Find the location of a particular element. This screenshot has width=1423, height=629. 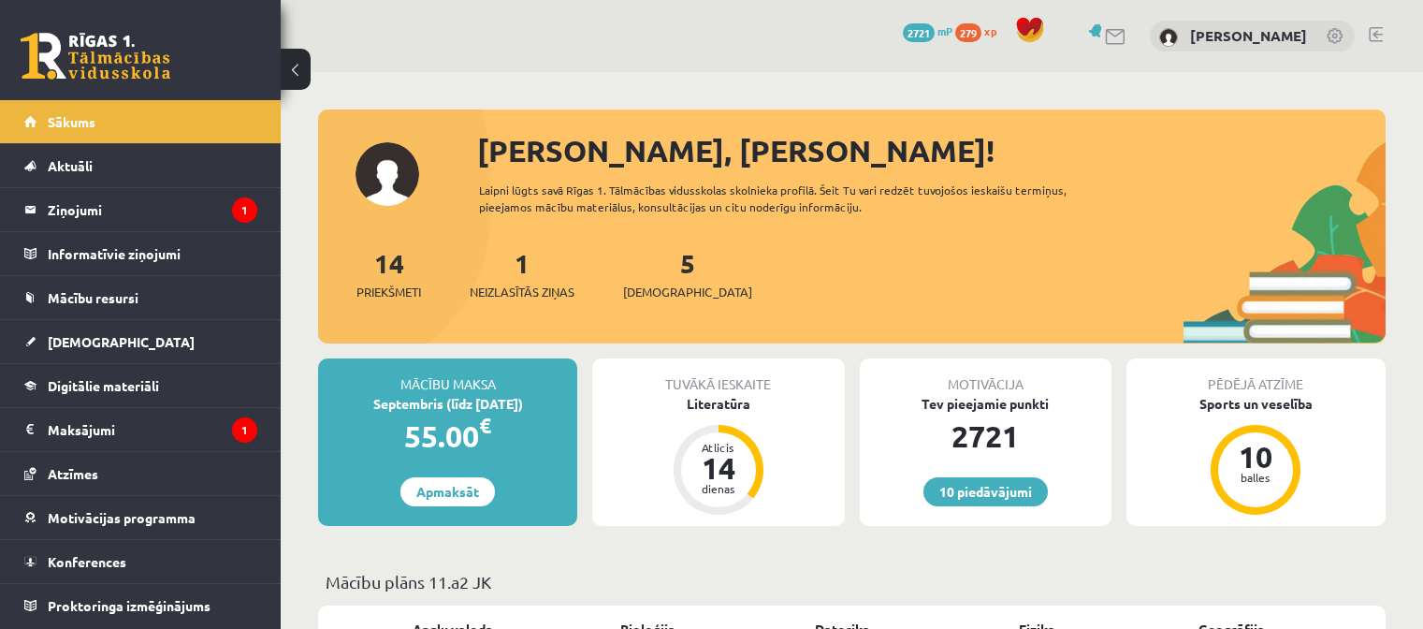

a: Rīgas 1. Tālmācības vidusskola is located at coordinates (95, 56).